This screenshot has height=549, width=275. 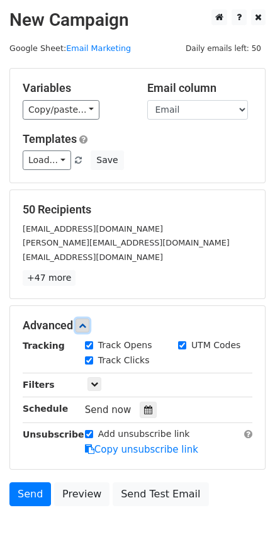 What do you see at coordinates (144, 433) in the screenshot?
I see `label: Add unsubscribe link` at bounding box center [144, 433].